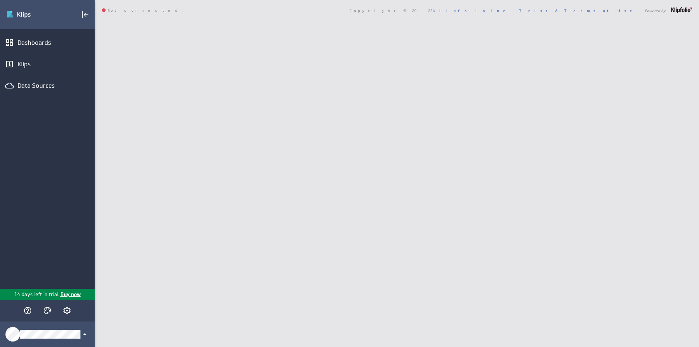  What do you see at coordinates (28, 311) in the screenshot?
I see `div: Help` at bounding box center [28, 311].